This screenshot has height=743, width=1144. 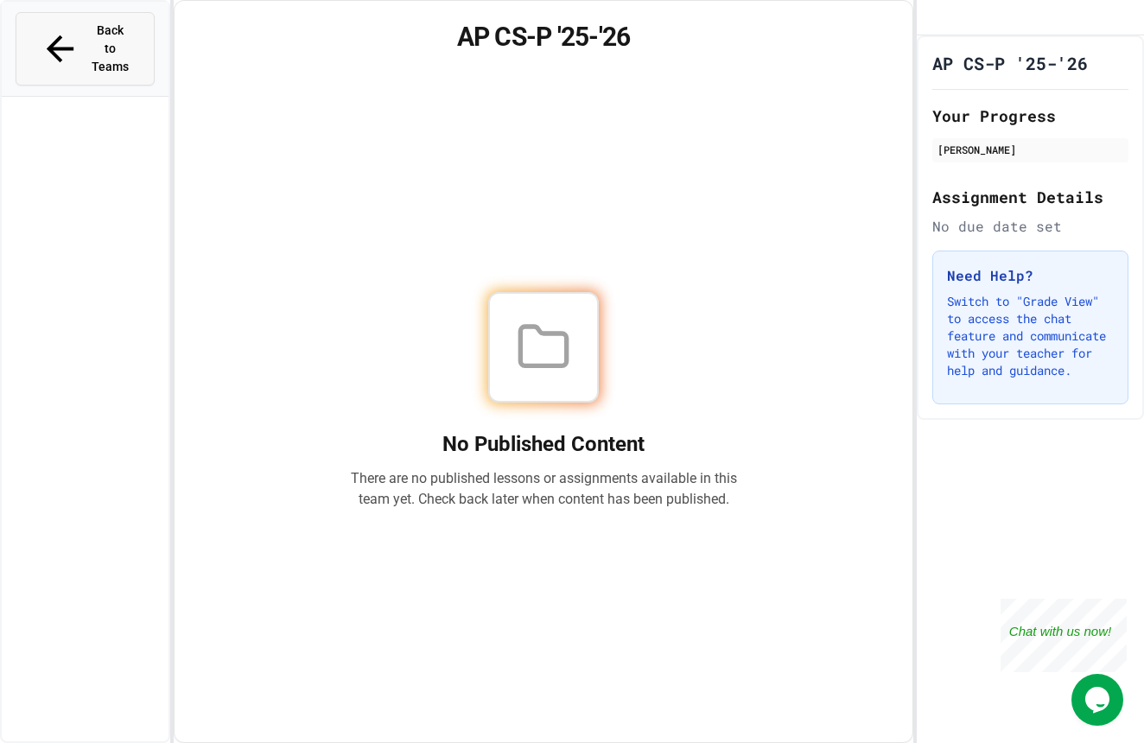 What do you see at coordinates (1030, 226) in the screenshot?
I see `div: No due date set` at bounding box center [1030, 226].